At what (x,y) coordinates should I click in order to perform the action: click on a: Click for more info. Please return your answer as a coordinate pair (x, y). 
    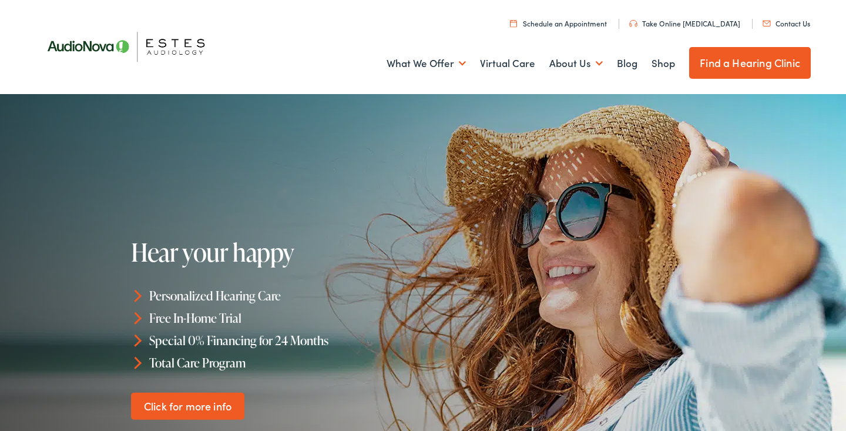
    Looking at the image, I should click on (187, 405).